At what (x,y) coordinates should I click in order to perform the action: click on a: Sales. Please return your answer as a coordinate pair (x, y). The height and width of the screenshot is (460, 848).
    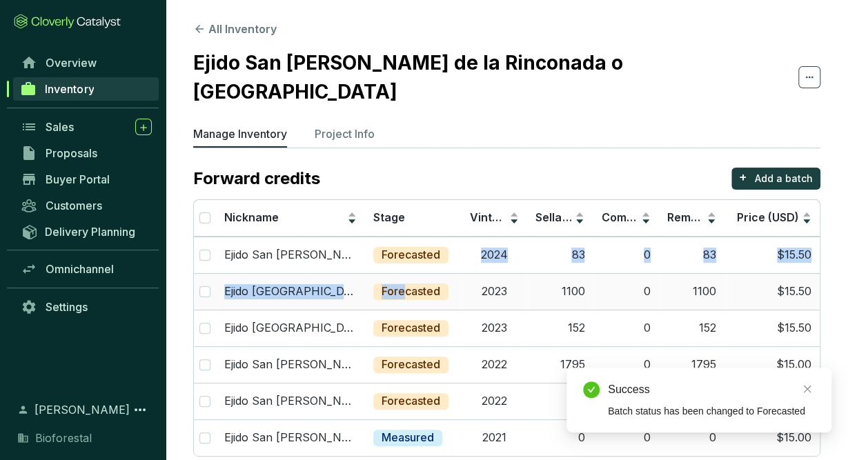
    Looking at the image, I should click on (86, 127).